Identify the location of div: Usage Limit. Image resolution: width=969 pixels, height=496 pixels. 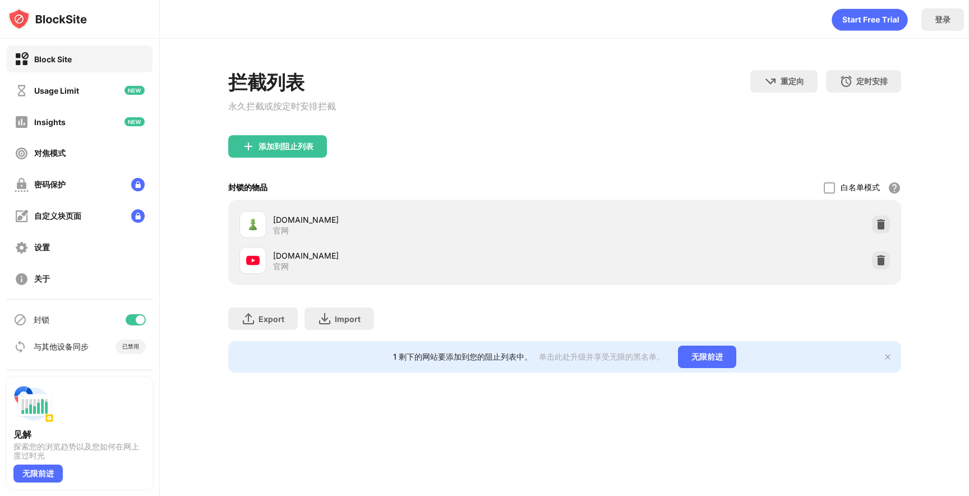
(57, 90).